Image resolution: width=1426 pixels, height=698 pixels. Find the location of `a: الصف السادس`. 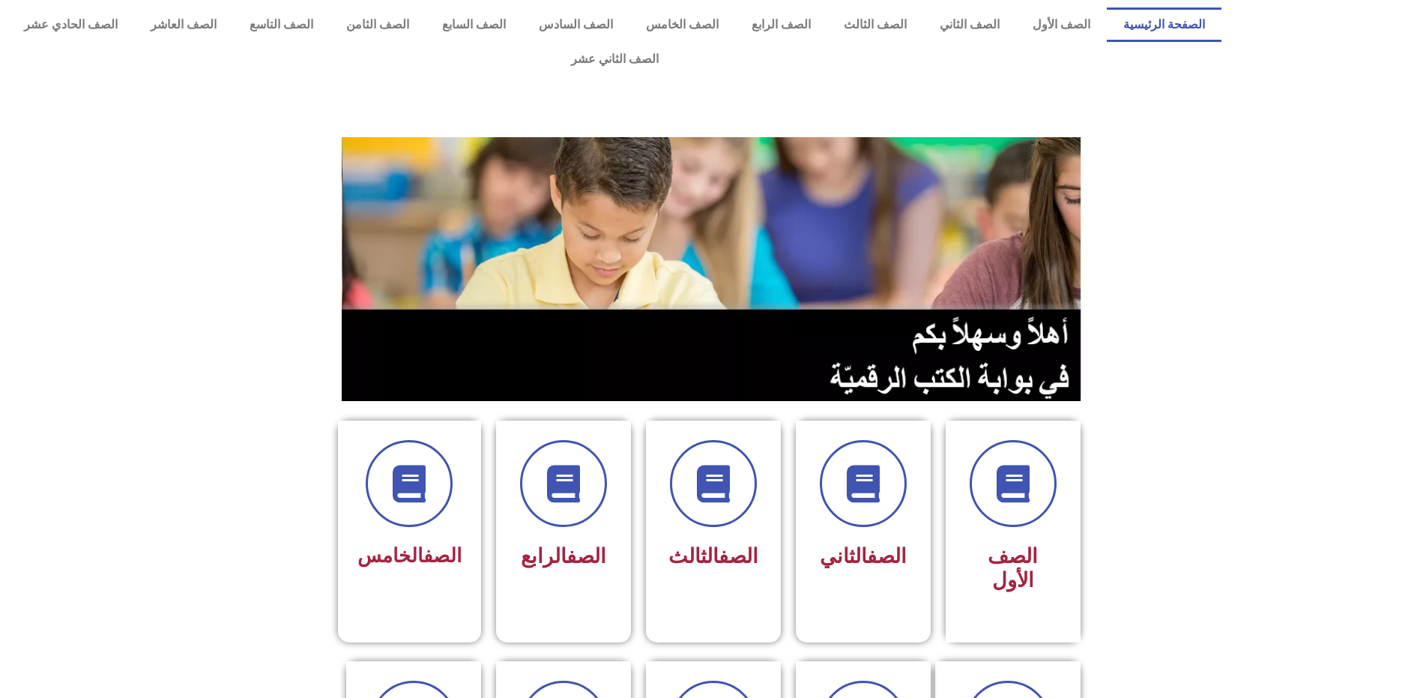

a: الصف السادس is located at coordinates (576, 25).